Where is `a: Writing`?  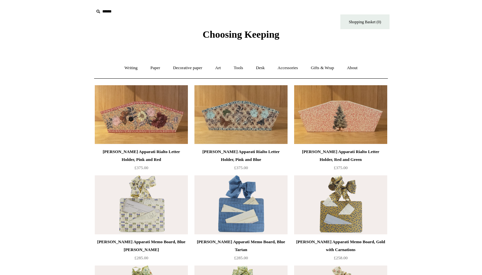
a: Writing is located at coordinates (131, 68).